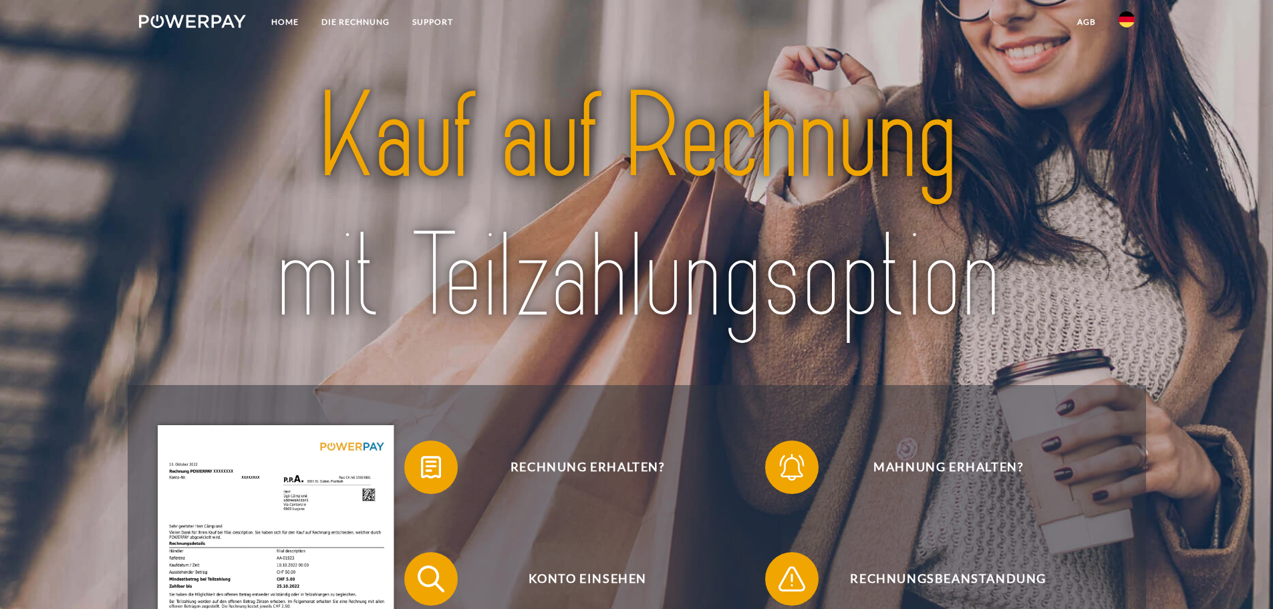 The image size is (1273, 609). What do you see at coordinates (587, 467) in the screenshot?
I see `span: Rechnung erhalten?` at bounding box center [587, 467].